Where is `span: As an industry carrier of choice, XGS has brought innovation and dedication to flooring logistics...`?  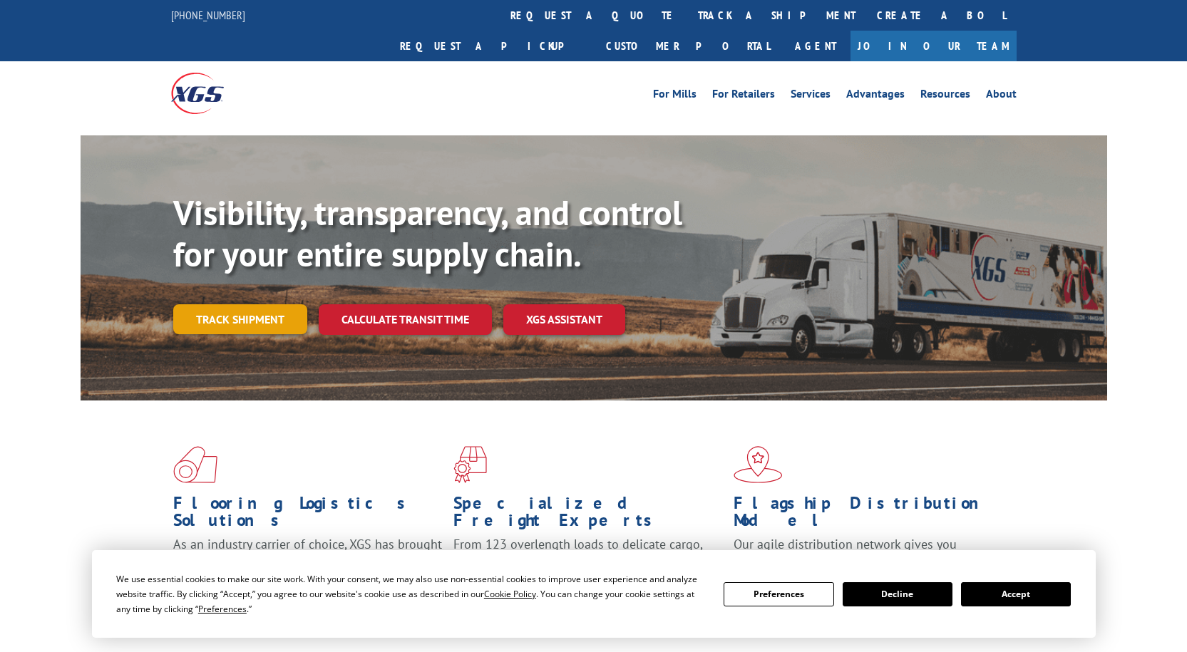 span: As an industry carrier of choice, XGS has brought innovation and dedication to flooring logistics... is located at coordinates (307, 561).